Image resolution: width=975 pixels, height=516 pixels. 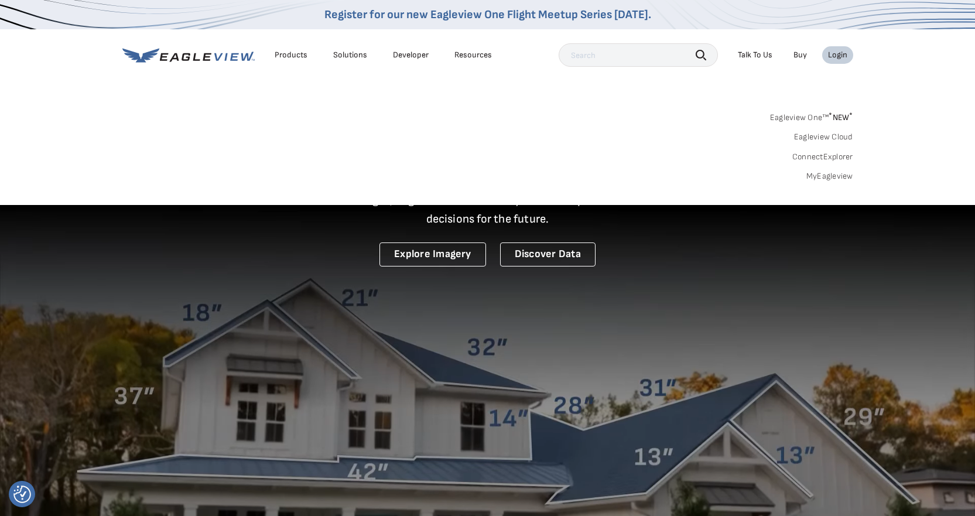 I want to click on span: NEW, so click(x=840, y=117).